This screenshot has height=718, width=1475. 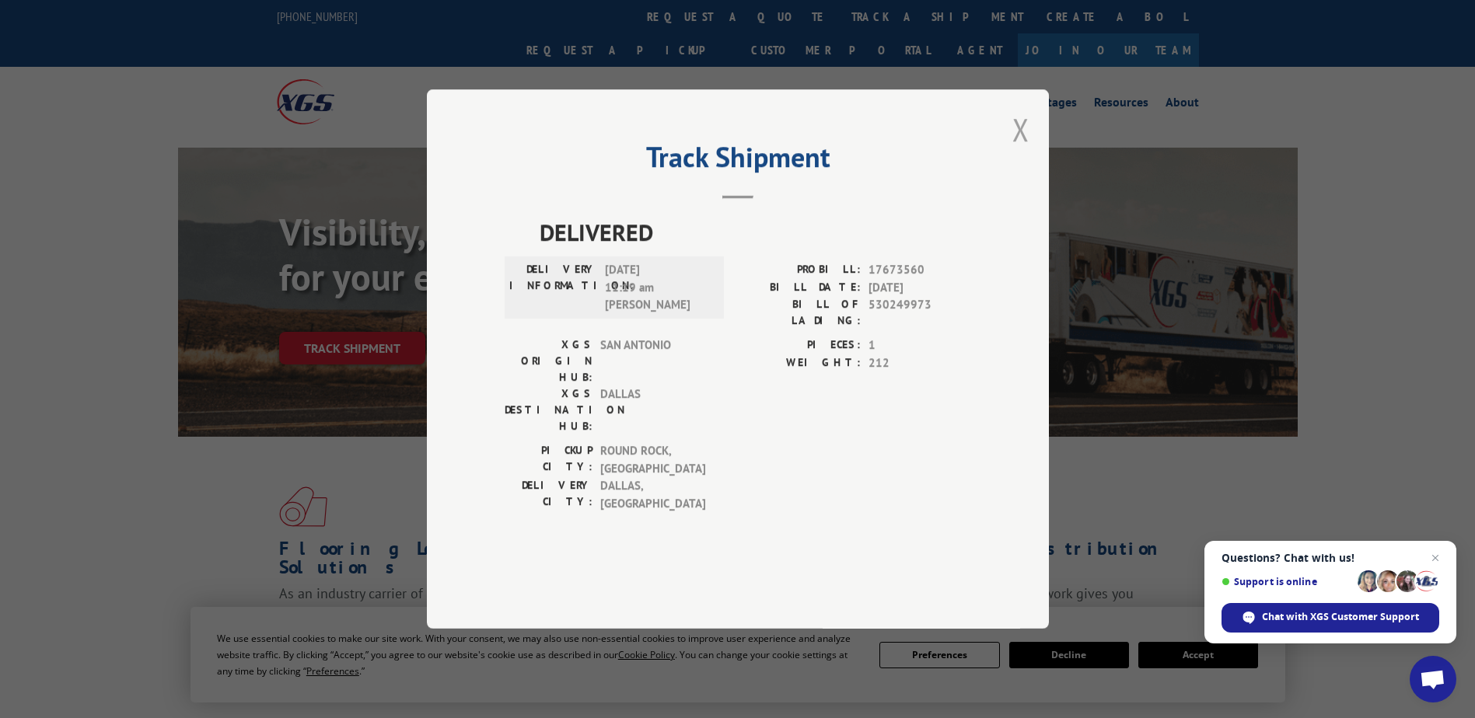 What do you see at coordinates (1433, 680) in the screenshot?
I see `div: Open chat` at bounding box center [1433, 680].